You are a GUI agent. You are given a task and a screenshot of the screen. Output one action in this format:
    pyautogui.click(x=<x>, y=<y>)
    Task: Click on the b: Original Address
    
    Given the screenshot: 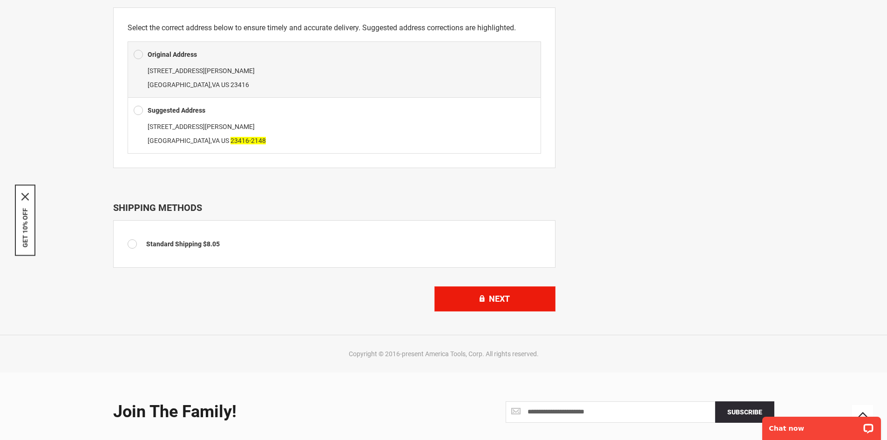 What is the action you would take?
    pyautogui.click(x=172, y=54)
    